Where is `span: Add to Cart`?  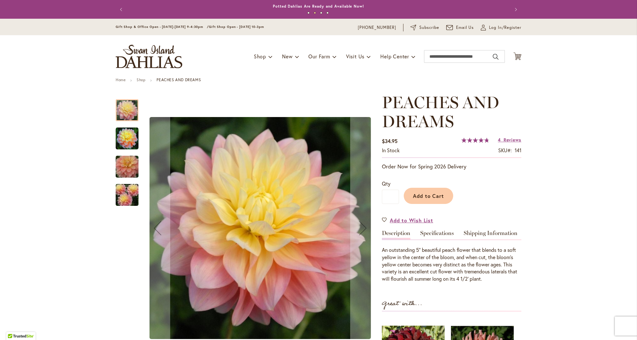 span: Add to Cart is located at coordinates (428, 195).